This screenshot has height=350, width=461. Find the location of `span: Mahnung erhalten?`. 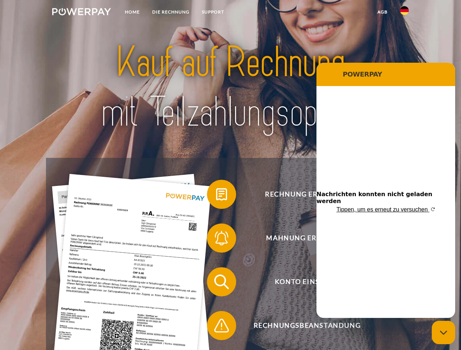

span: Mahnung erhalten? is located at coordinates (307, 238).